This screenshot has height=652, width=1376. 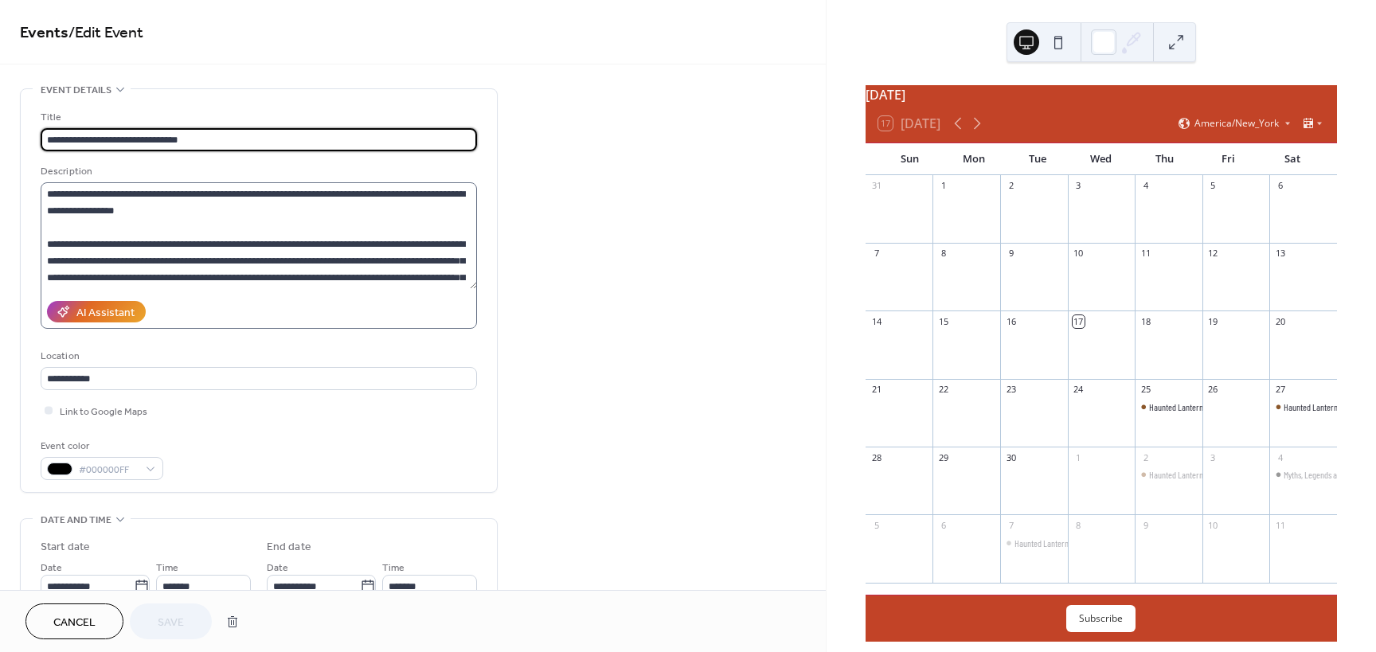 I want to click on div: 29, so click(x=943, y=457).